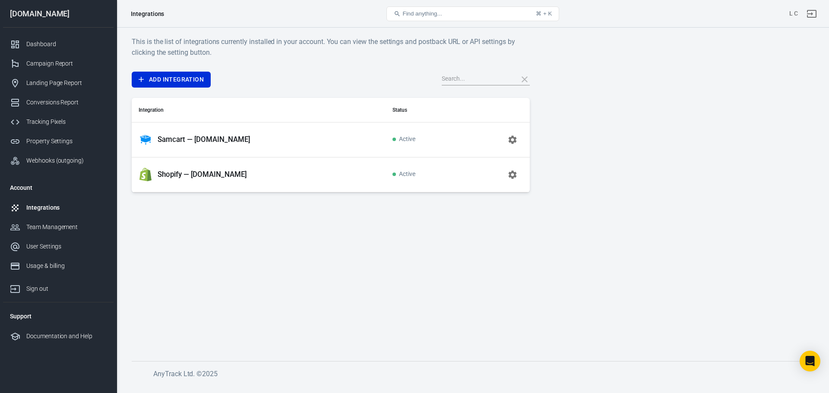 The height and width of the screenshot is (393, 829). What do you see at coordinates (58, 141) in the screenshot?
I see `a: Property Settings` at bounding box center [58, 141].